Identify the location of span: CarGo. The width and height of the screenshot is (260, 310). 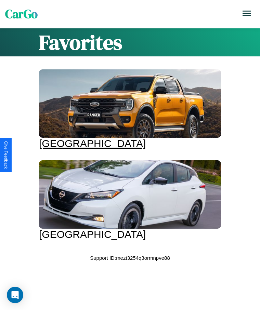
(21, 14).